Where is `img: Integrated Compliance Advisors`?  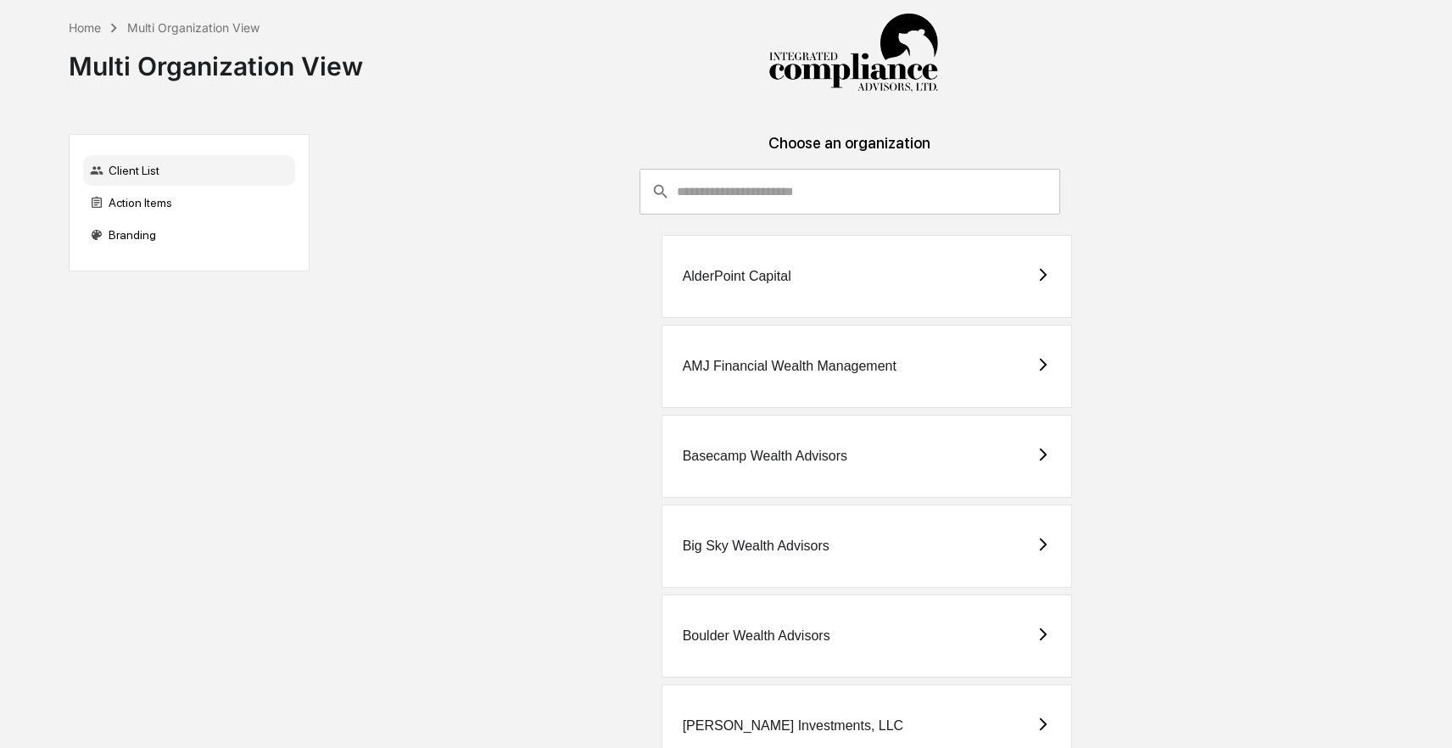
img: Integrated Compliance Advisors is located at coordinates (853, 53).